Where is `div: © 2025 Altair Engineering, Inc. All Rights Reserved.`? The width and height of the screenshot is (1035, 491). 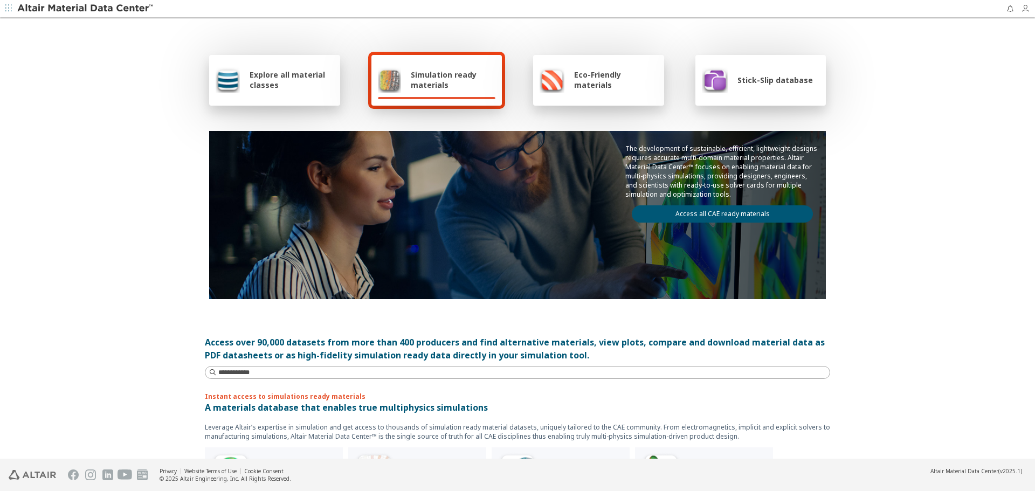 div: © 2025 Altair Engineering, Inc. All Rights Reserved. is located at coordinates (225, 479).